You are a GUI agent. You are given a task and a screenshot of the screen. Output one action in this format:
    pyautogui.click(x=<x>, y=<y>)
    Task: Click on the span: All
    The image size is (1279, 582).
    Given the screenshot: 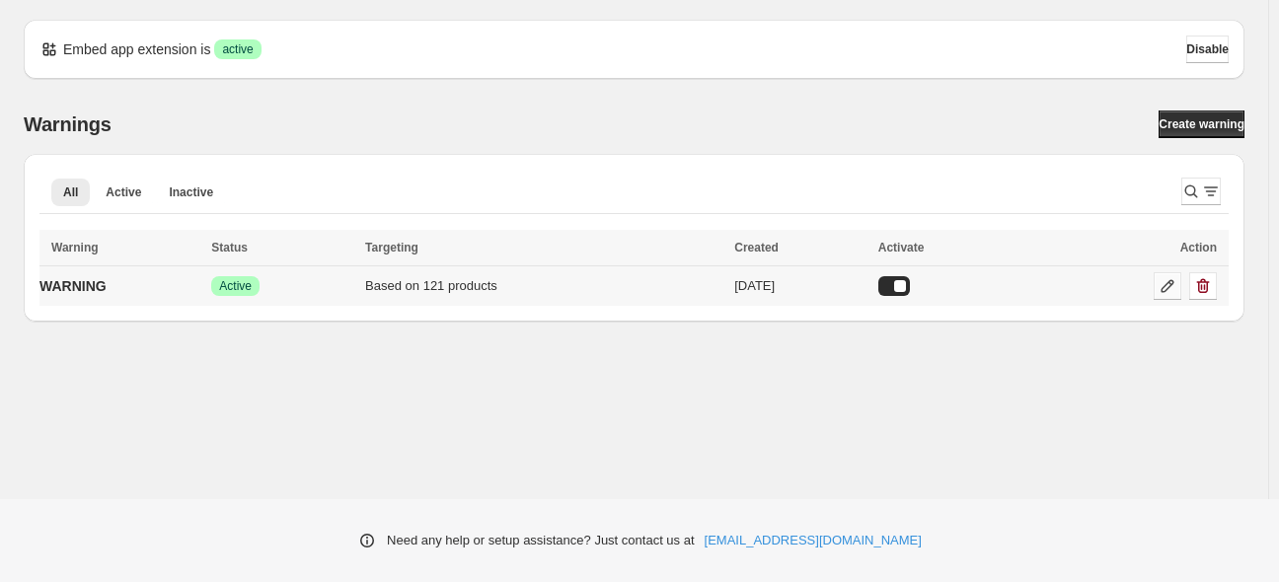 What is the action you would take?
    pyautogui.click(x=70, y=193)
    